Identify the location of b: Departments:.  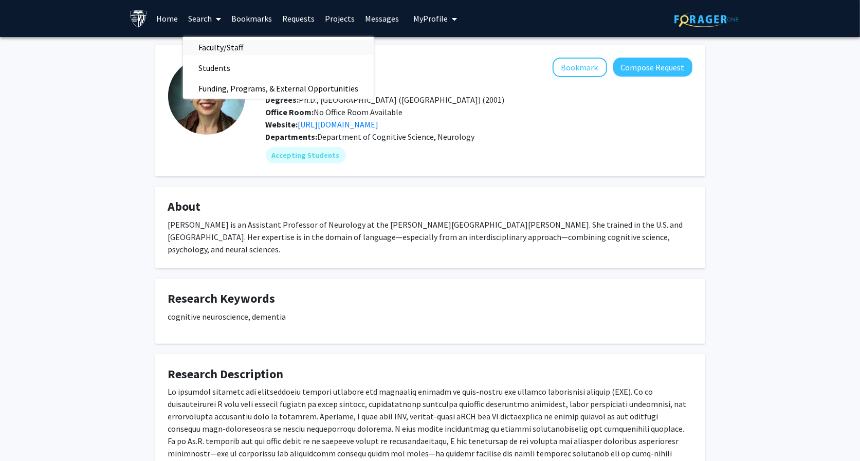
(291, 137).